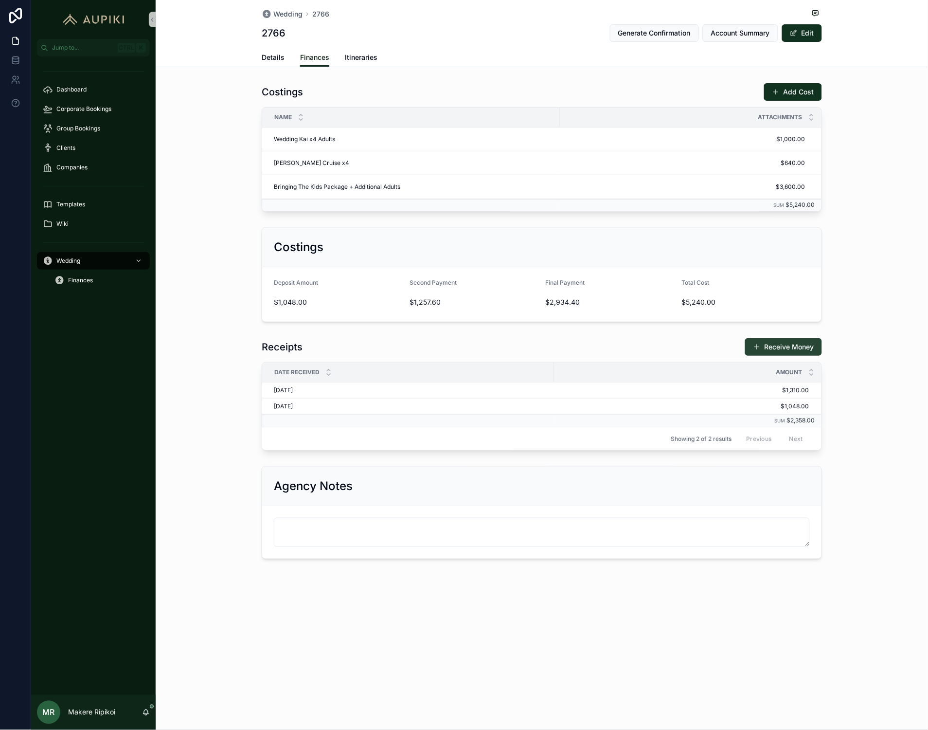 The image size is (928, 730). I want to click on div: scrollable content, so click(93, 179).